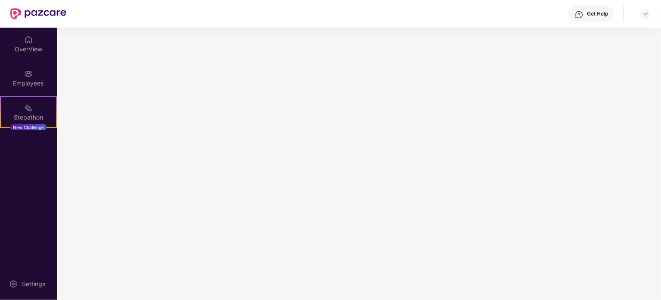 The width and height of the screenshot is (661, 300). What do you see at coordinates (28, 108) in the screenshot?
I see `img: svg+xml;base64,PHN2ZyB4bWxucz0iaHR0cDovL3d3dy53My5vcmcvMjAwMC9zdmciIHdpZHRoPSIyMSIgaGVpZ2h0PSIyMC...` at bounding box center [28, 108].